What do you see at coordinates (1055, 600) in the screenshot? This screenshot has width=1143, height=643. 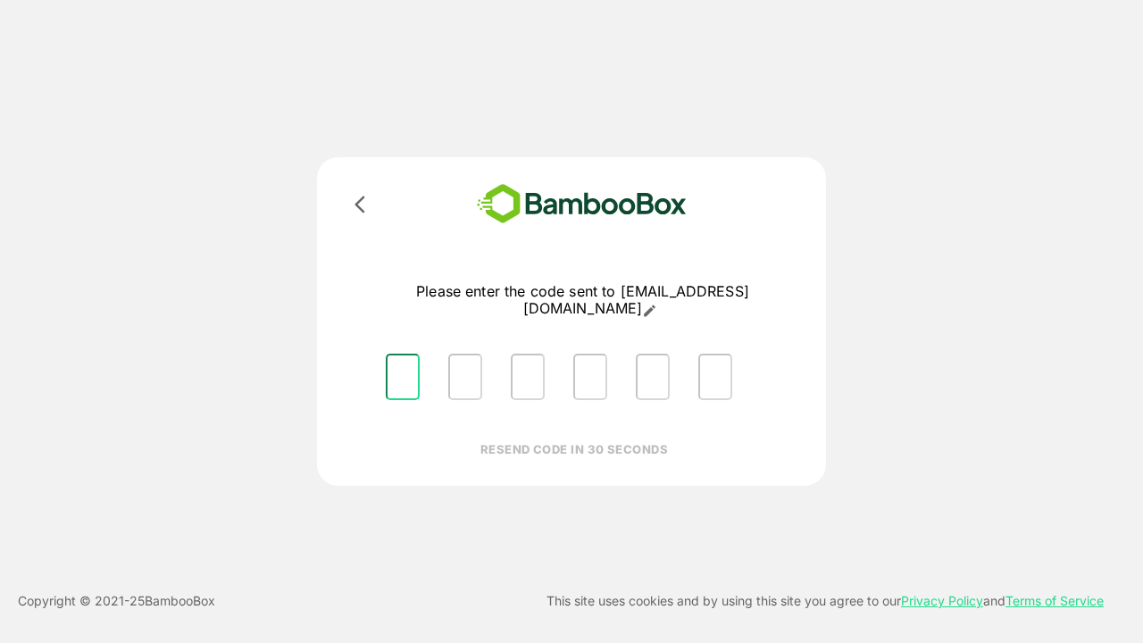 I see `a: Terms of Service` at bounding box center [1055, 600].